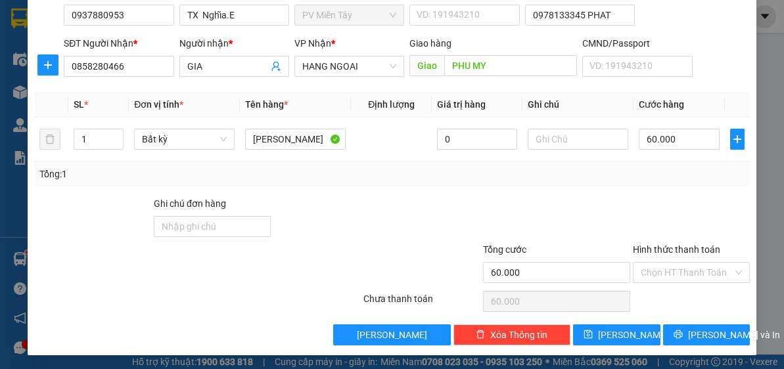 The width and height of the screenshot is (784, 369). Describe the element at coordinates (266, 104) in the screenshot. I see `span: Tên hàng` at that location.